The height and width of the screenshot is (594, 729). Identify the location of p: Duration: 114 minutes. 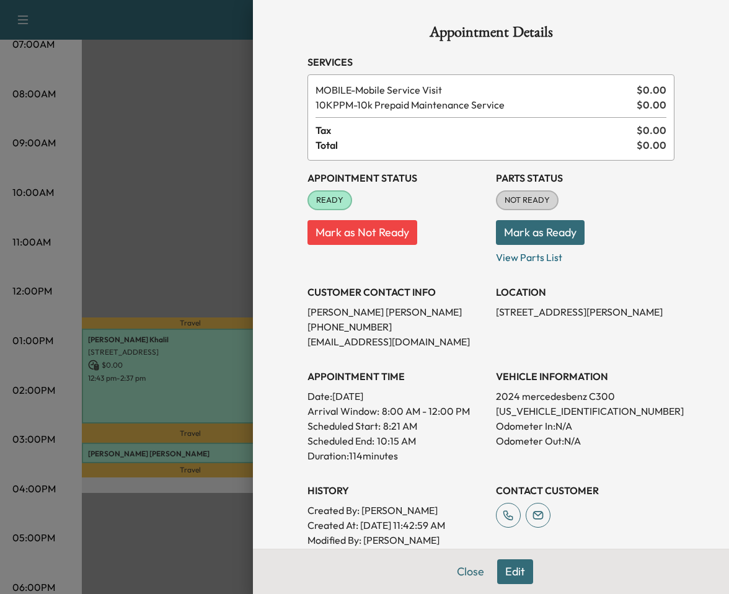
(397, 456).